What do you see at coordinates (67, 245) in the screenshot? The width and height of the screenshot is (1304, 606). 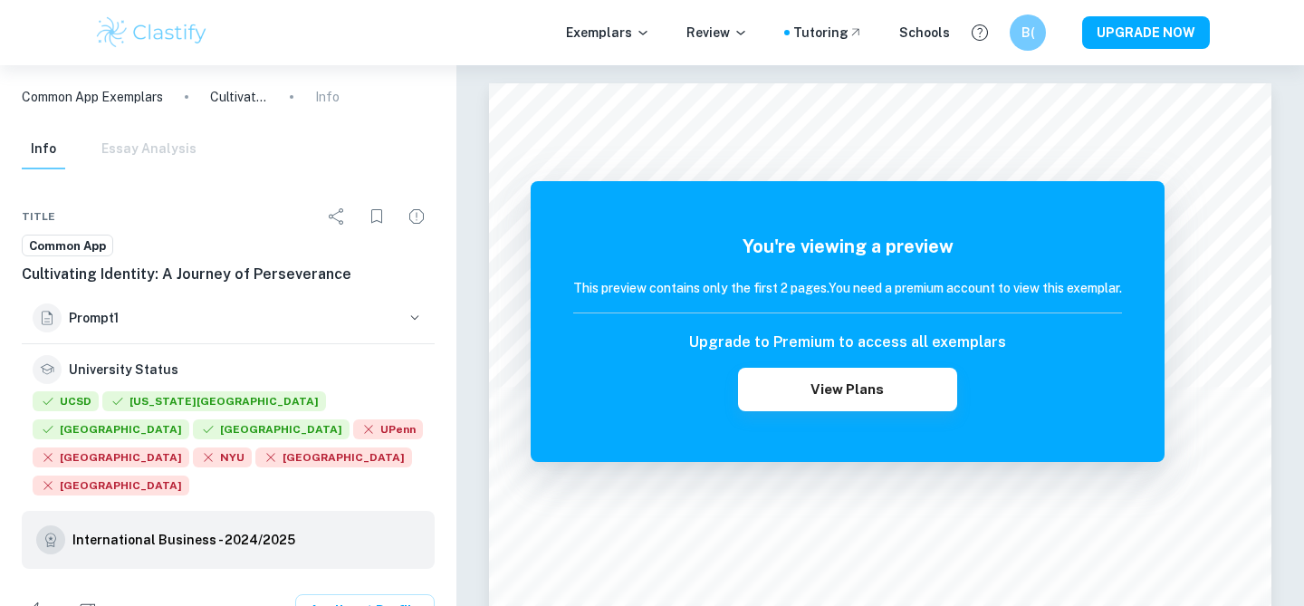 I see `a: Common App` at bounding box center [67, 245].